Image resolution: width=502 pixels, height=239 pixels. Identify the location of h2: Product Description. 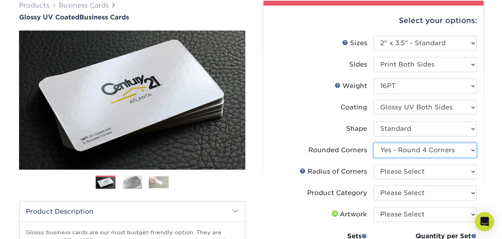
(132, 211).